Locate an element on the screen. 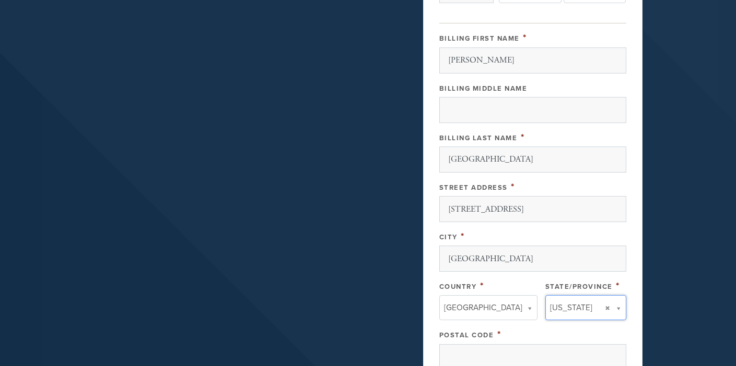  label: Country is located at coordinates (458, 287).